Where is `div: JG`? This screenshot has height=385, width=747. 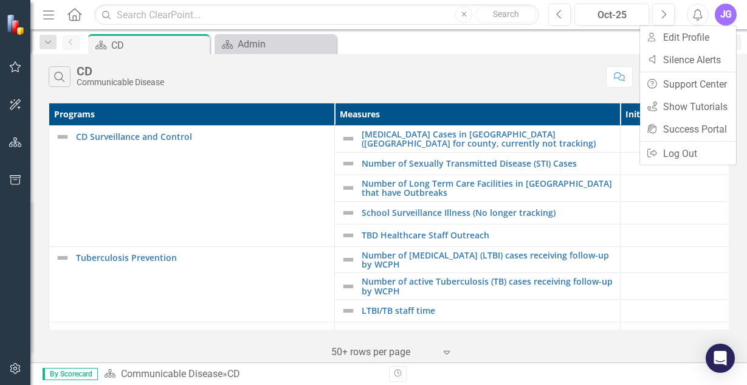
div: JG is located at coordinates (726, 15).